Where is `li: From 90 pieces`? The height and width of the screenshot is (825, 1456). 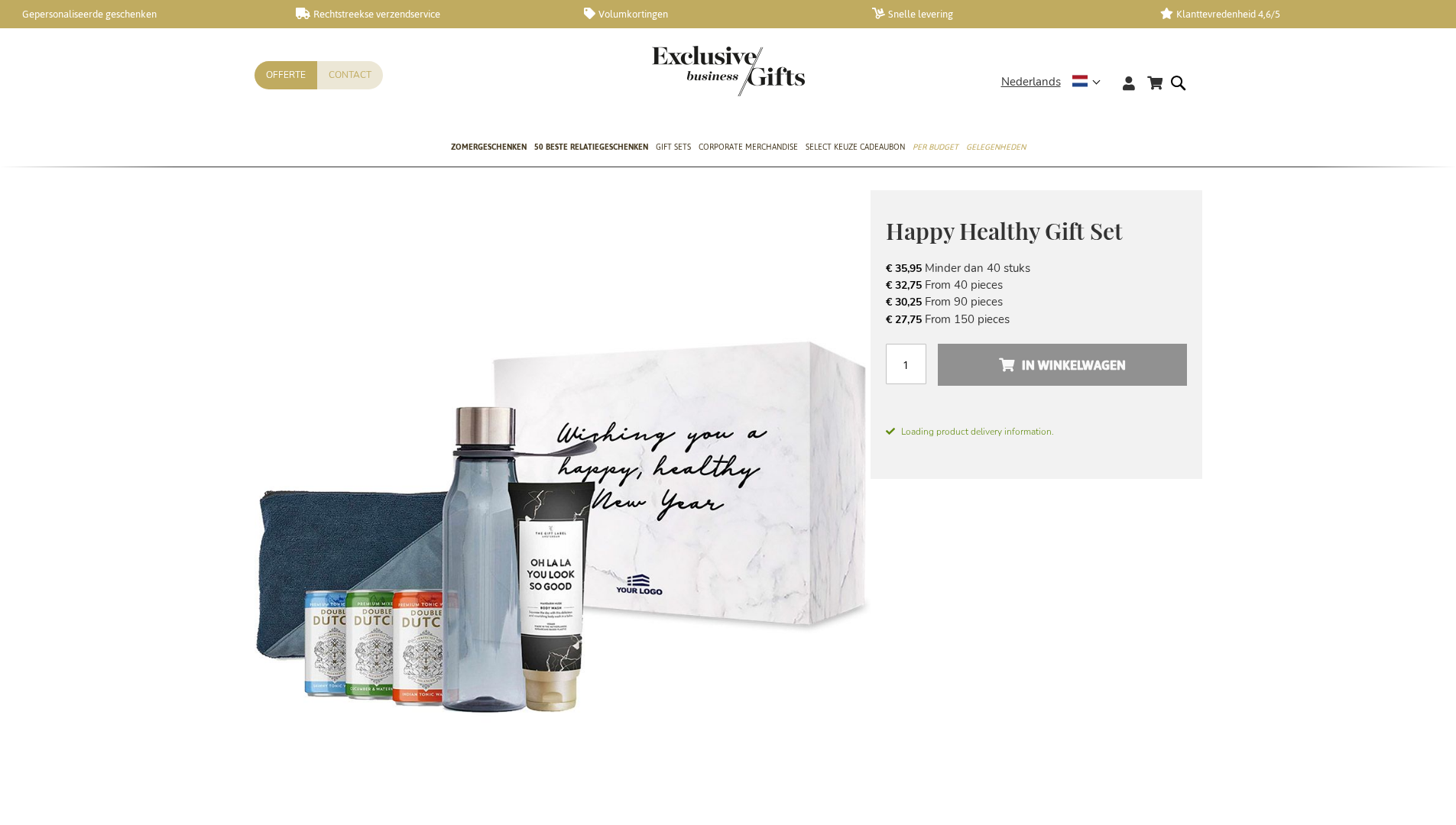
li: From 90 pieces is located at coordinates (1037, 302).